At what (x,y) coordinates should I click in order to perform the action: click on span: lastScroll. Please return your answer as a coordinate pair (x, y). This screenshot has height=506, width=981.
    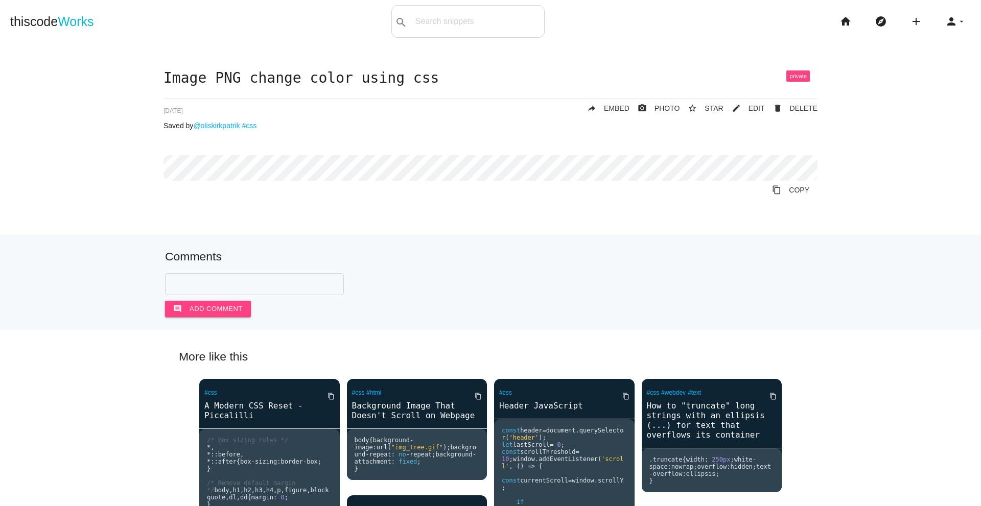
    Looking at the image, I should click on (531, 445).